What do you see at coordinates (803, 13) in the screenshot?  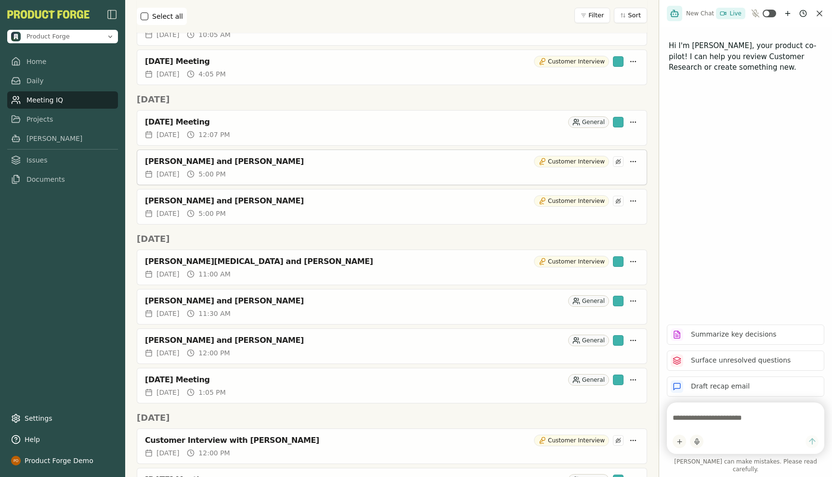 I see `button: Chat history` at bounding box center [803, 13].